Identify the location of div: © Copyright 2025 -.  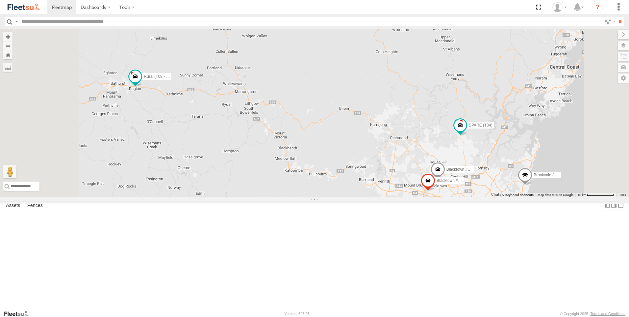
(593, 313).